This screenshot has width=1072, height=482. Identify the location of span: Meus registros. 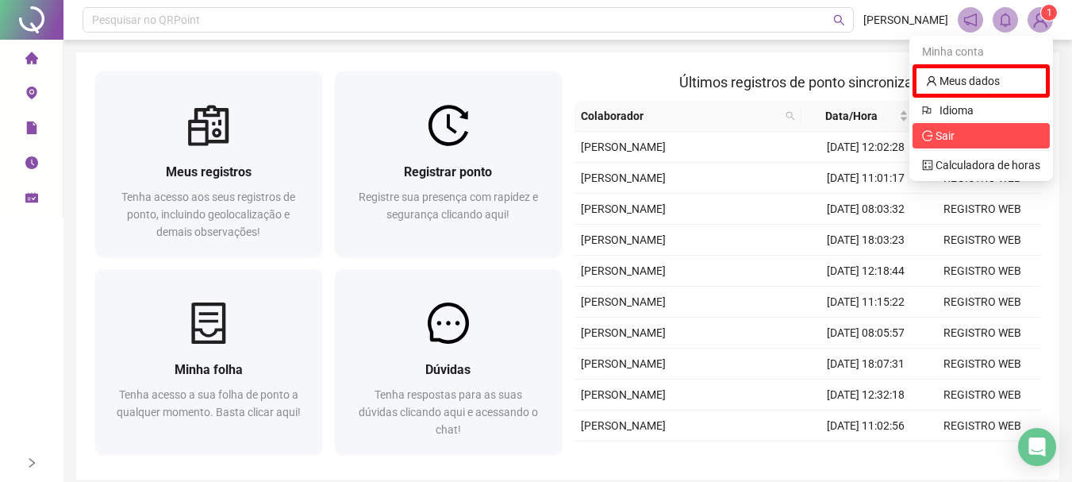
(209, 171).